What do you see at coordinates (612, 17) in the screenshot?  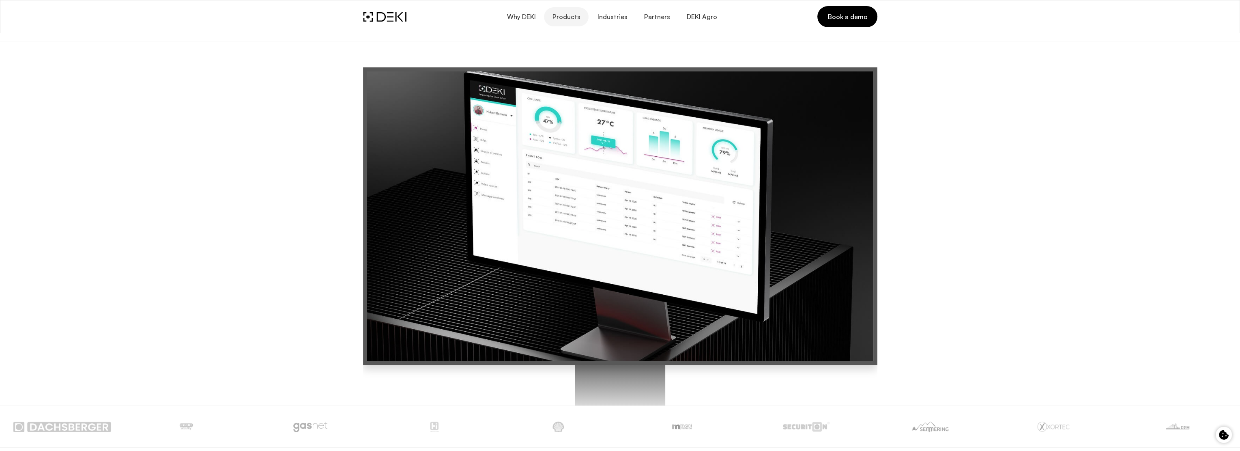 I see `button: Industries` at bounding box center [612, 17].